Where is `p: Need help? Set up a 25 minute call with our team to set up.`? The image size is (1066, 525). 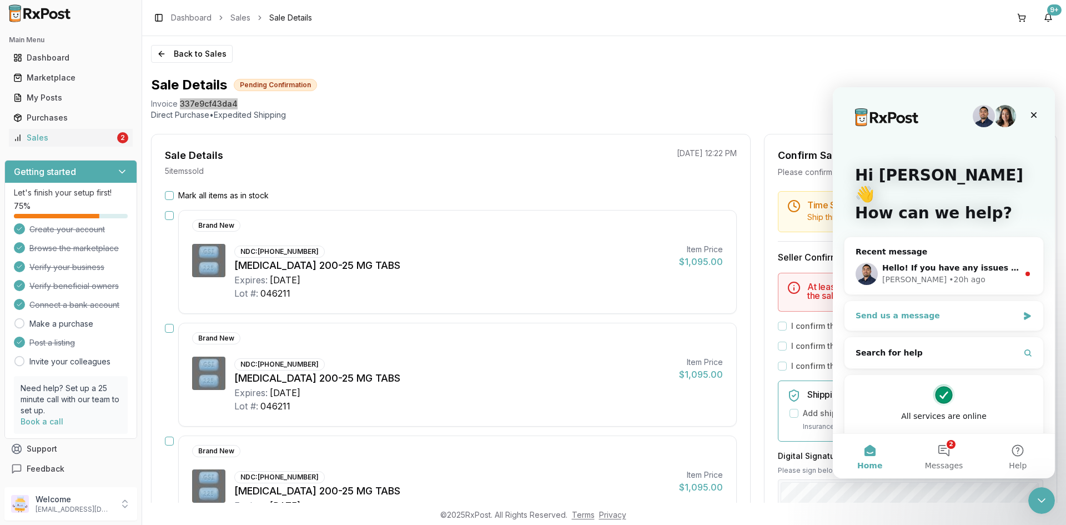 p: Need help? Set up a 25 minute call with our team to set up. is located at coordinates (70, 399).